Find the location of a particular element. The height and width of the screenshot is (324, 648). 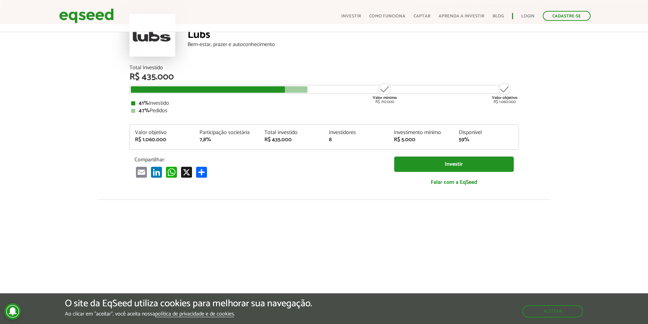

div: Investidores is located at coordinates (356, 133).